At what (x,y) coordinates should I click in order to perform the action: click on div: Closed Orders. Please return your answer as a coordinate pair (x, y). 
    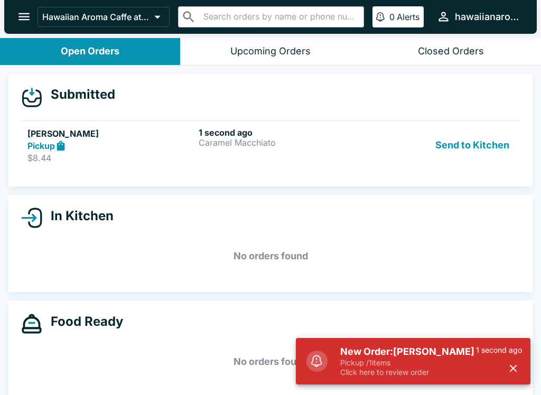
    Looking at the image, I should click on (450, 51).